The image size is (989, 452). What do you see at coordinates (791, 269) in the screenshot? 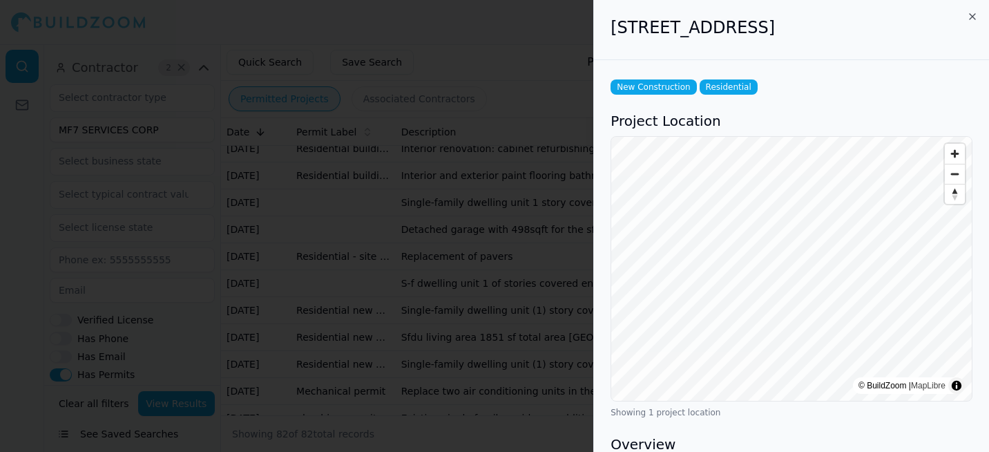
I see `canvas: Map` at bounding box center [791, 269].